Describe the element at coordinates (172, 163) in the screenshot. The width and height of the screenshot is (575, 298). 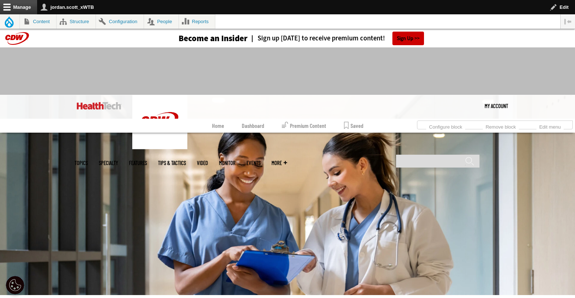
I see `a: Tips & Tactics` at that location.